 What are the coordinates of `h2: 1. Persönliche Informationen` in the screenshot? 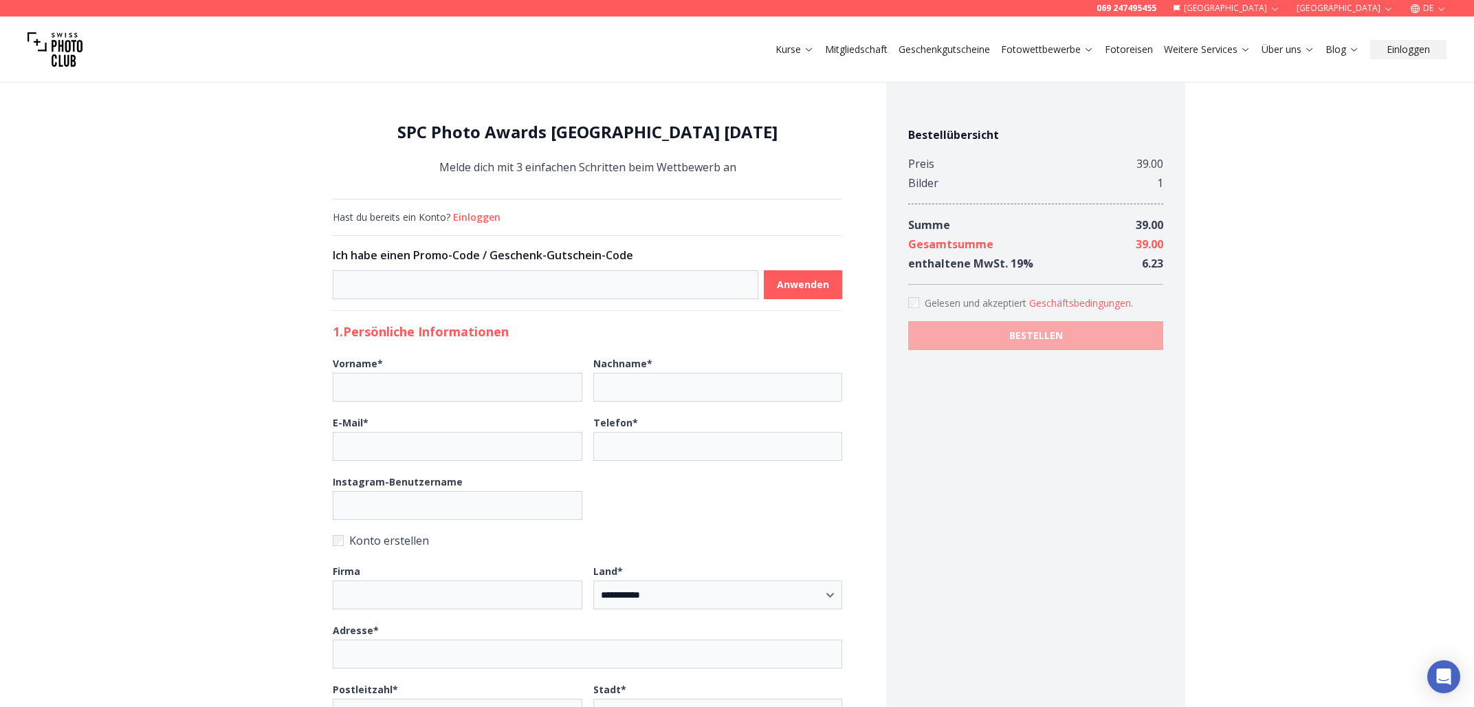 It's located at (588, 331).